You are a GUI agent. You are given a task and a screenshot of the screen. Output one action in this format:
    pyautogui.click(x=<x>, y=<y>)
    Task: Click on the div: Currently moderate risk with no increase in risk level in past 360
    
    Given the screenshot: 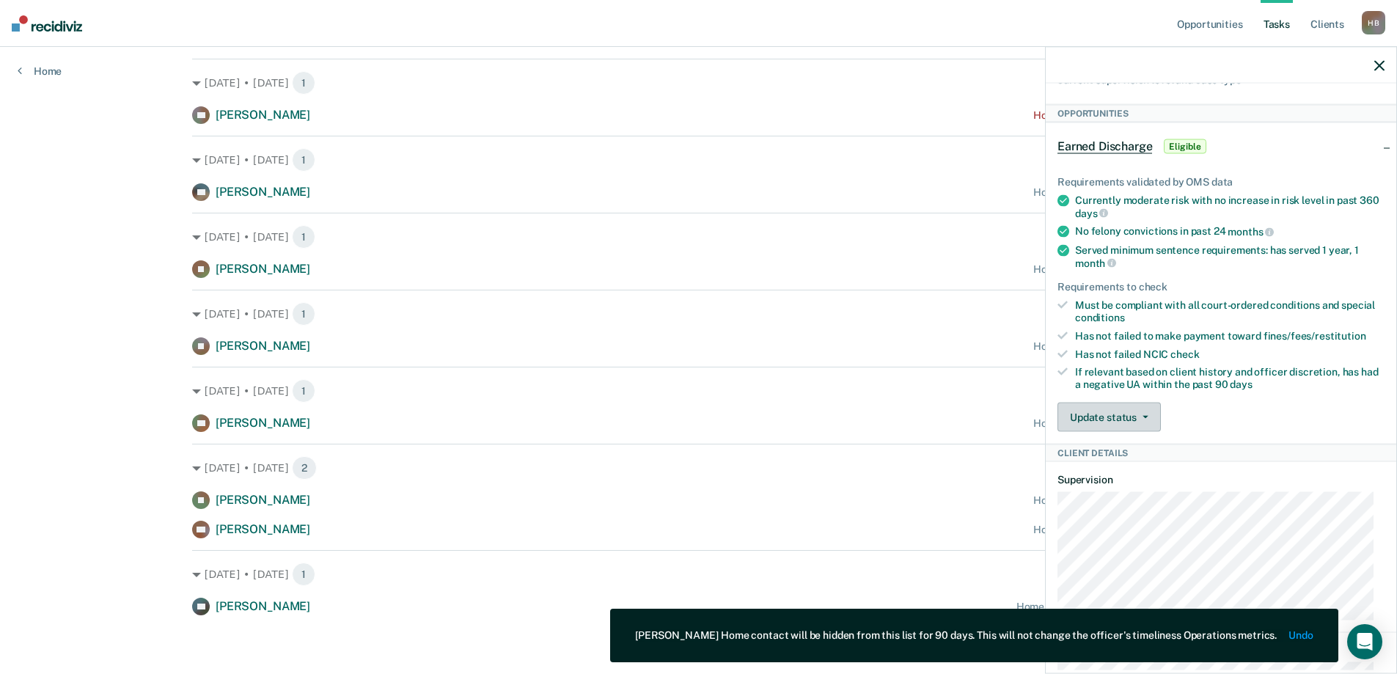 What is the action you would take?
    pyautogui.click(x=1230, y=207)
    